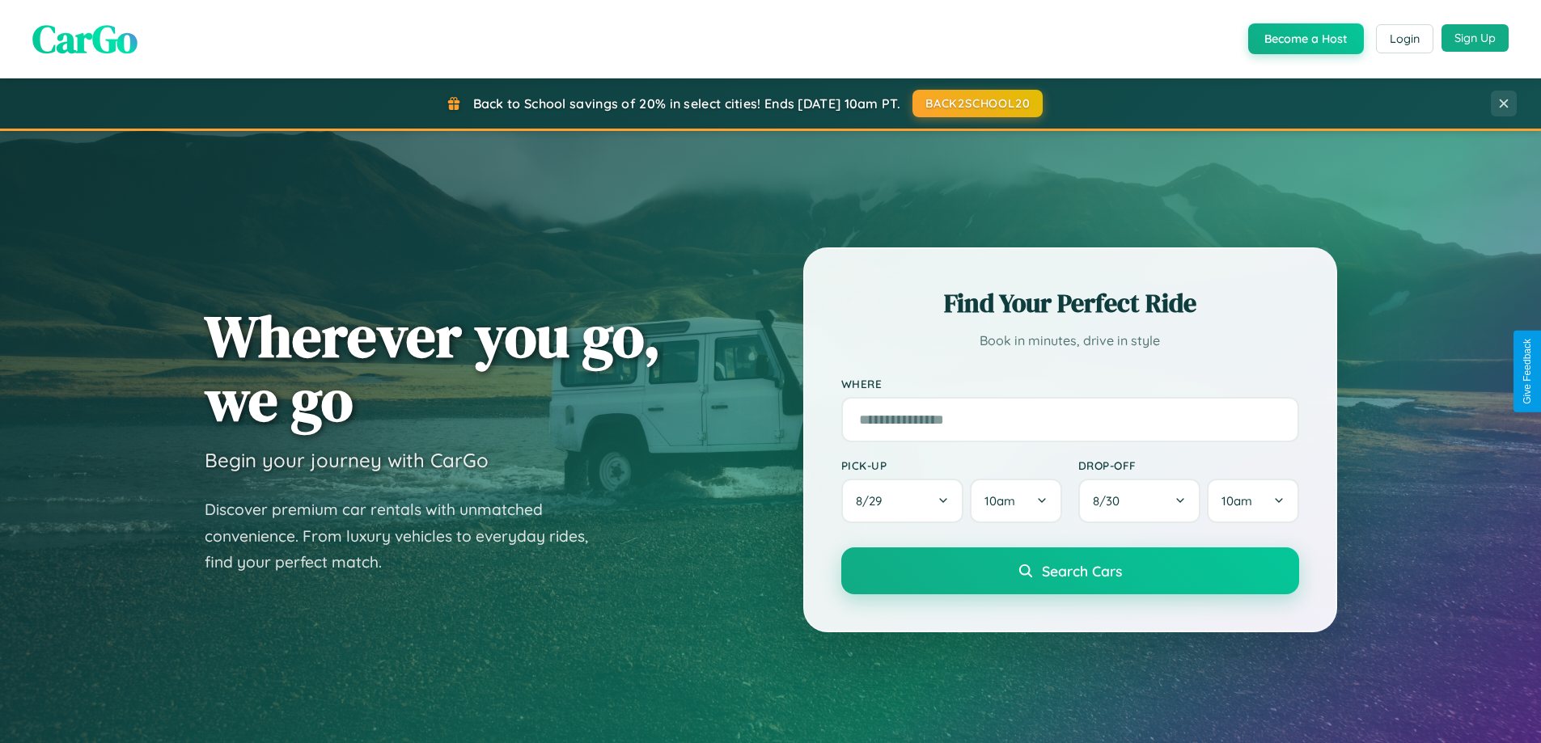 Image resolution: width=1541 pixels, height=743 pixels. I want to click on h3: Begin your journey with CarGo, so click(346, 460).